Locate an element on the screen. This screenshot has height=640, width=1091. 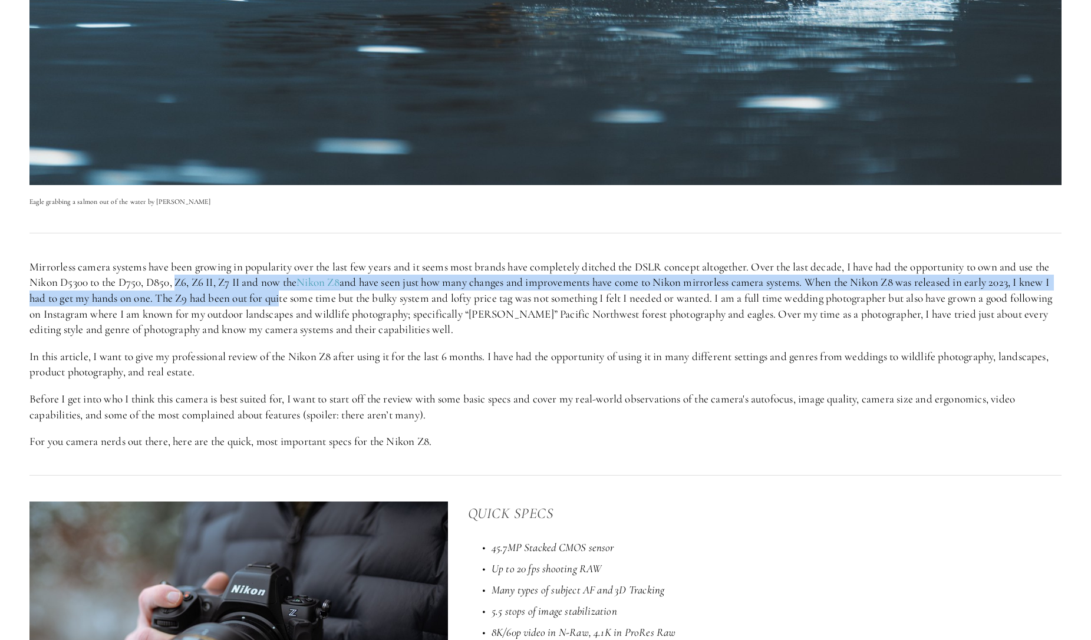
a: Nikon Z8 is located at coordinates (318, 282).